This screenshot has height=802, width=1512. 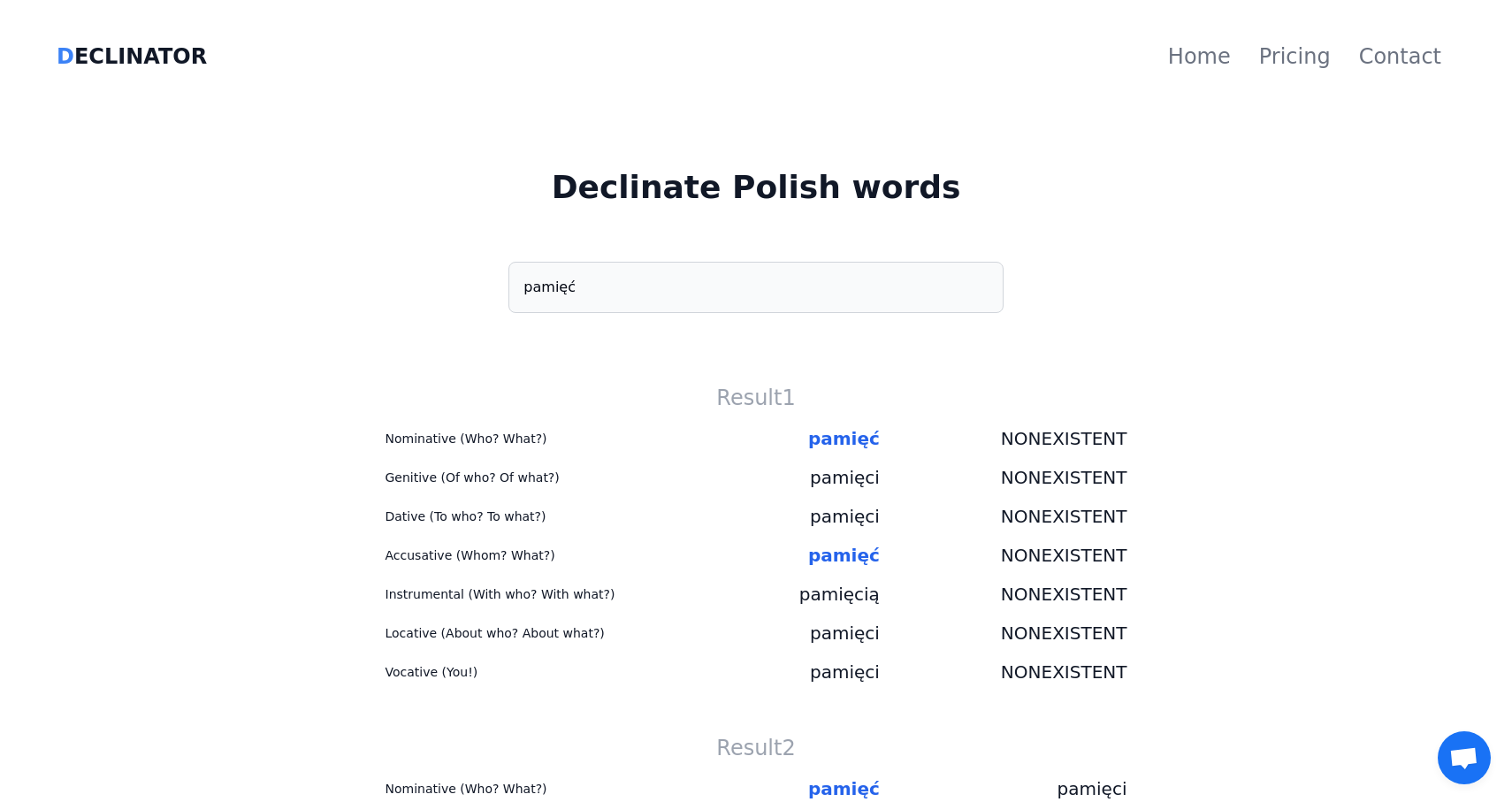 What do you see at coordinates (509, 673) in the screenshot?
I see `div: Vocative (You!)` at bounding box center [509, 673].